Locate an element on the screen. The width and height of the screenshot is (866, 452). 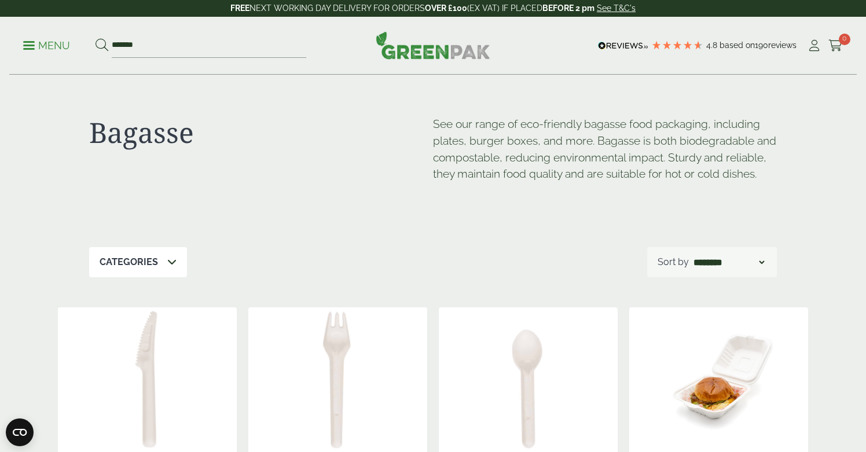
span: 190 is located at coordinates (761, 45).